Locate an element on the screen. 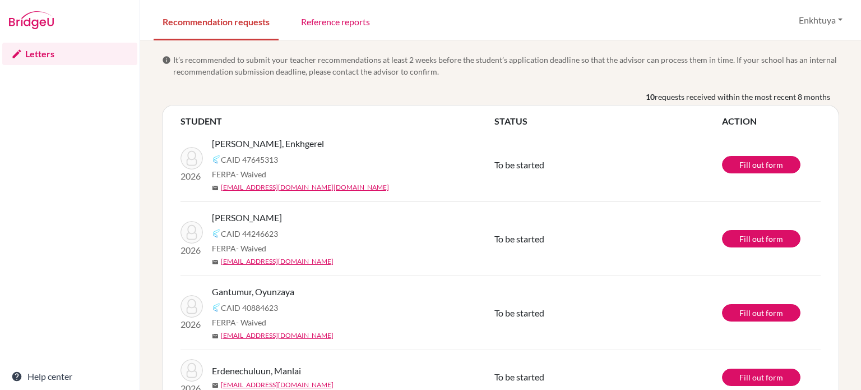 This screenshot has width=861, height=390. span: Erdenechuluun, Manlai is located at coordinates (256, 371).